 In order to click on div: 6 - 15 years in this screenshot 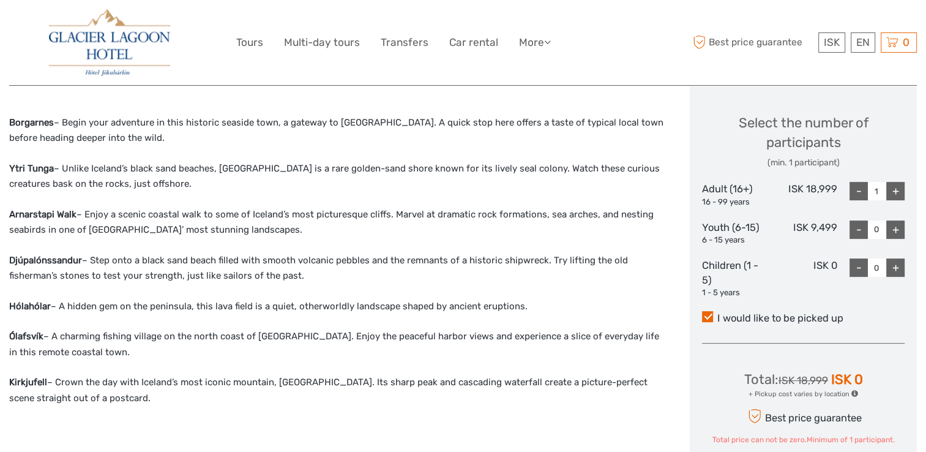, I will do `click(736, 240)`.